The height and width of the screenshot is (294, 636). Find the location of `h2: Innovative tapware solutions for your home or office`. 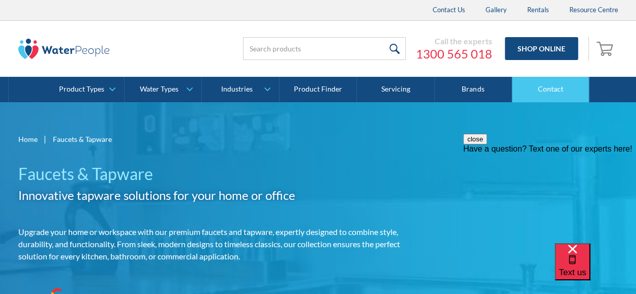

h2: Innovative tapware solutions for your home or office is located at coordinates (214, 195).